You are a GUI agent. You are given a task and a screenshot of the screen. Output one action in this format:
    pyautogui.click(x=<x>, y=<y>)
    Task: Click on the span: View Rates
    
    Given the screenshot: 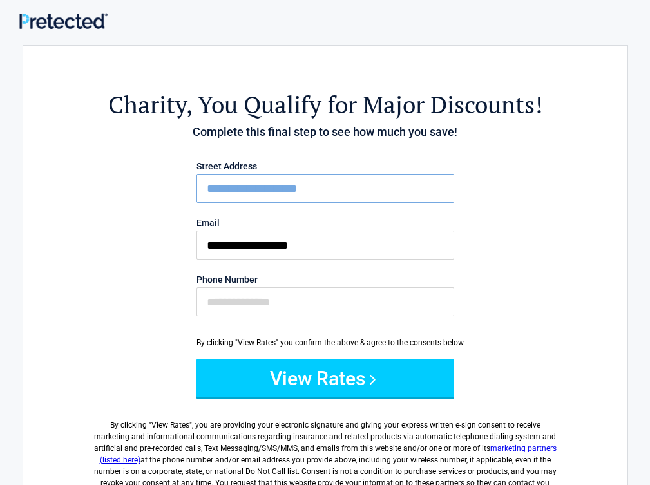 What is the action you would take?
    pyautogui.click(x=170, y=425)
    